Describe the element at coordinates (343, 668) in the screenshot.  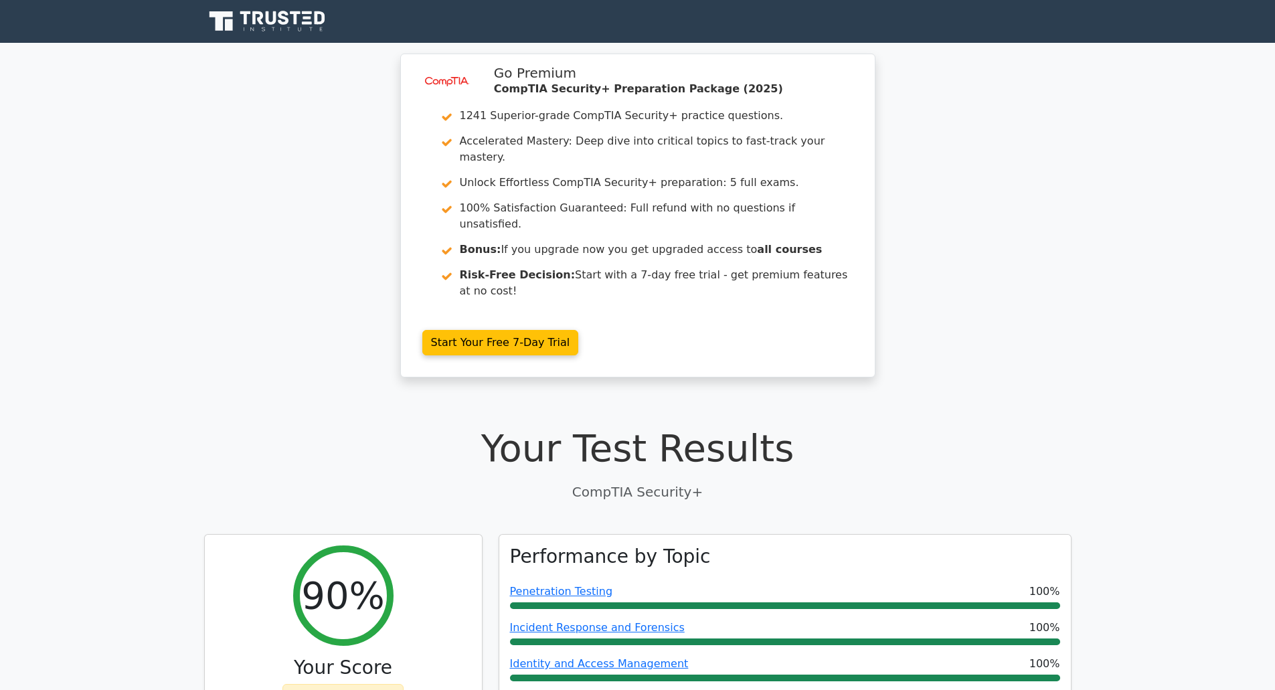
I see `h3: Your Score` at that location.